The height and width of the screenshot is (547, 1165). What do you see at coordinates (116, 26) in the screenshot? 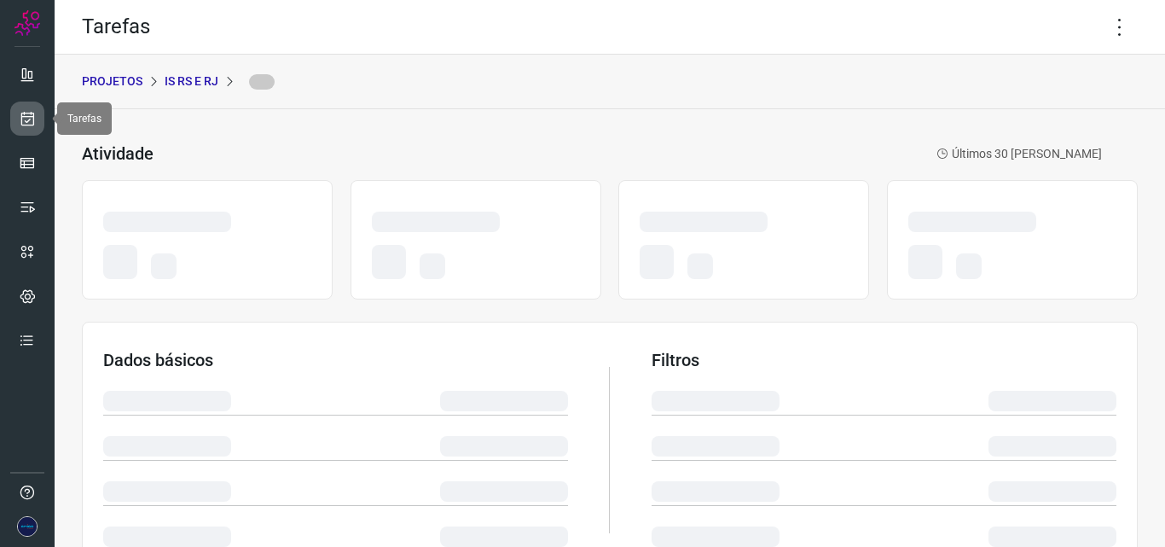
I see `h2: Tarefas` at bounding box center [116, 26].